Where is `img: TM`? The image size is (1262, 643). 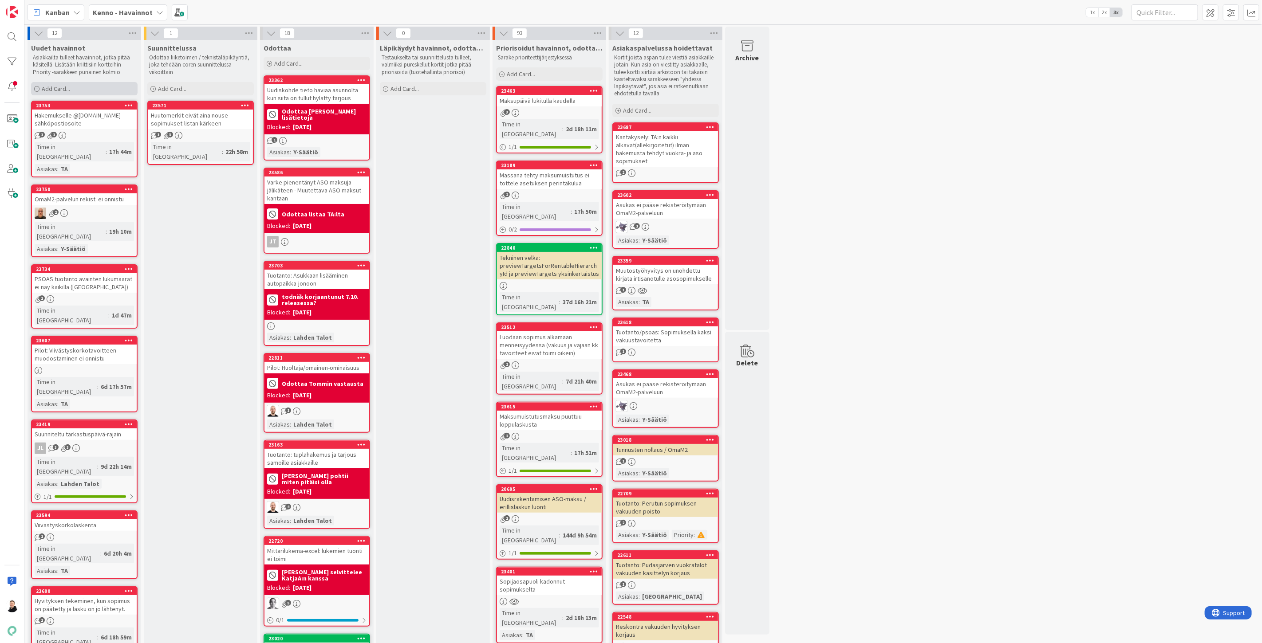 img: TM is located at coordinates (273, 411).